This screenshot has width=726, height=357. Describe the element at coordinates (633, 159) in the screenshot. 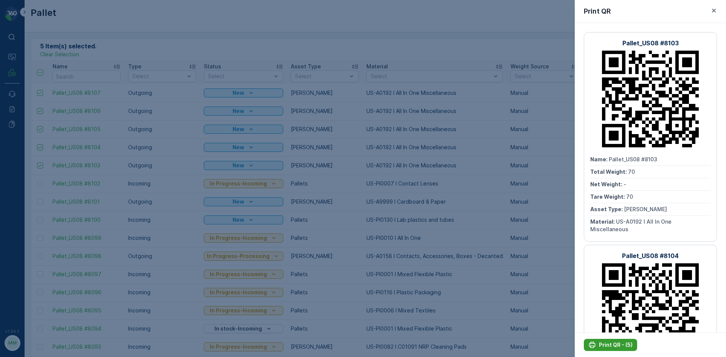

I see `span: Pallet_US08 #8103` at that location.